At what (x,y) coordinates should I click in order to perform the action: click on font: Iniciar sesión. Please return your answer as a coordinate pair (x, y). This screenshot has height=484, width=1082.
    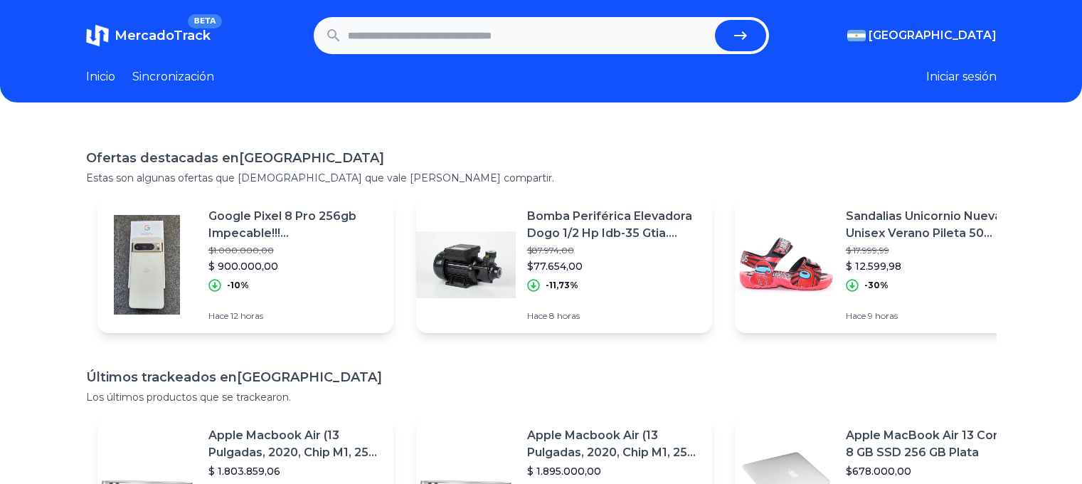
    Looking at the image, I should click on (961, 76).